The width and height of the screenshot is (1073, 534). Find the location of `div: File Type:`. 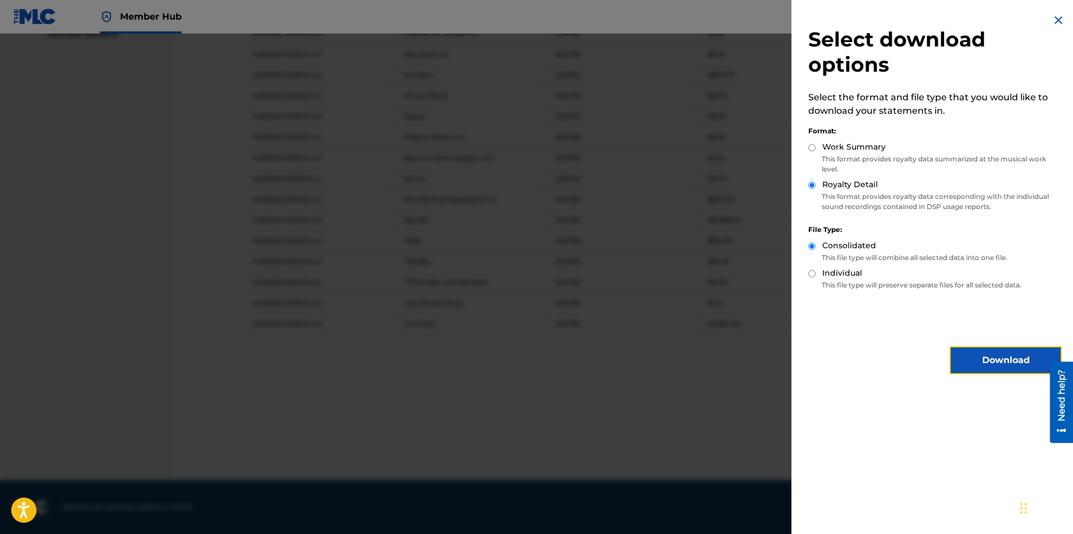

div: File Type: is located at coordinates (935, 230).